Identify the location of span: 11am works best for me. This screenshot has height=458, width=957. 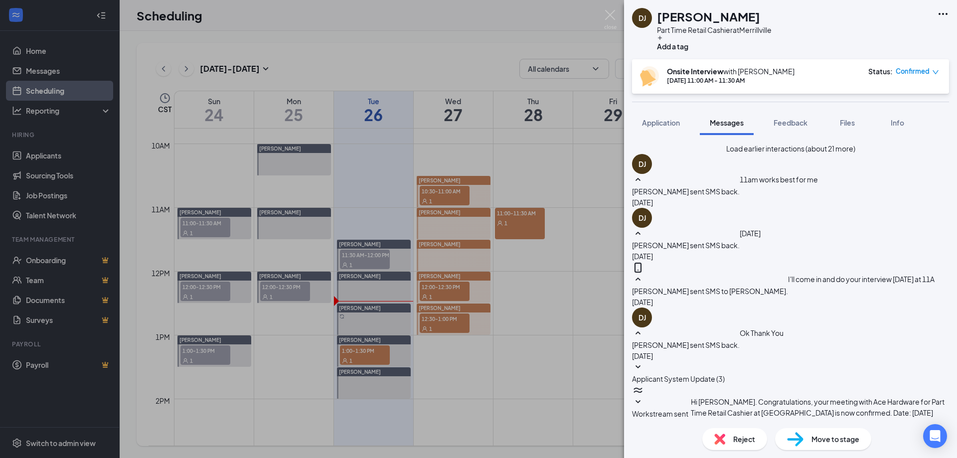
(779, 179).